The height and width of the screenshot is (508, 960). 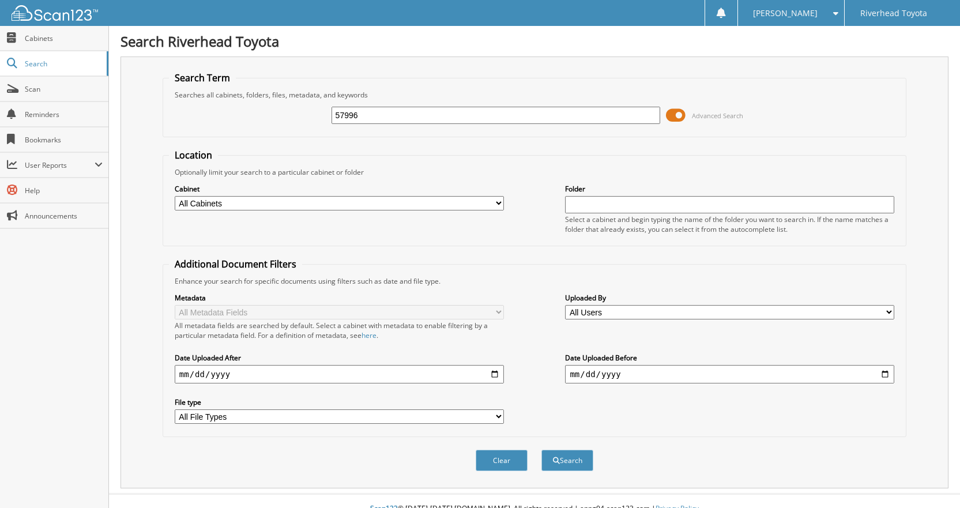 What do you see at coordinates (339, 330) in the screenshot?
I see `div: All metadata fields are searched by default. Select a cabinet with metadata to enable filtering b...` at bounding box center [339, 330].